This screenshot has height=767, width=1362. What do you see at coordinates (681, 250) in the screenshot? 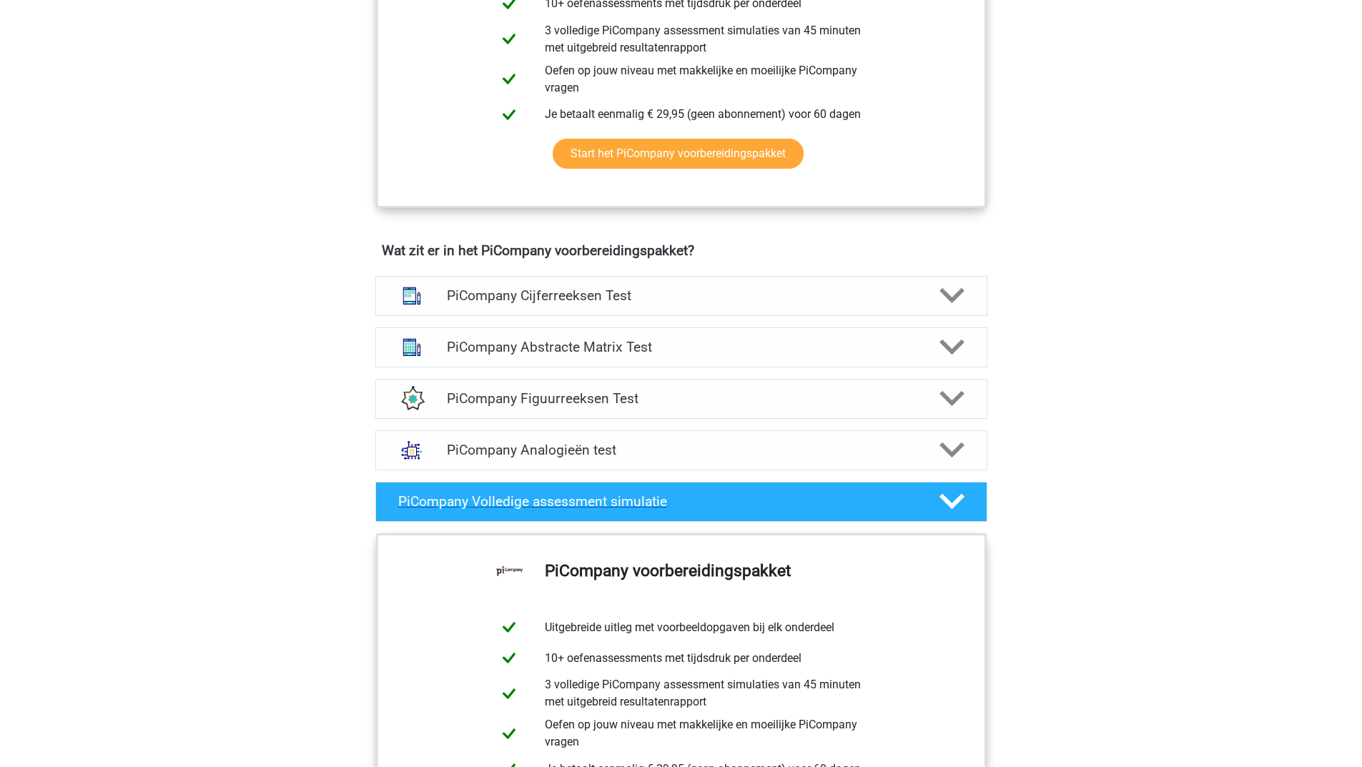
I see `h4: Wat zit er in het PiCompany voorbereidingspakket?` at bounding box center [681, 250].